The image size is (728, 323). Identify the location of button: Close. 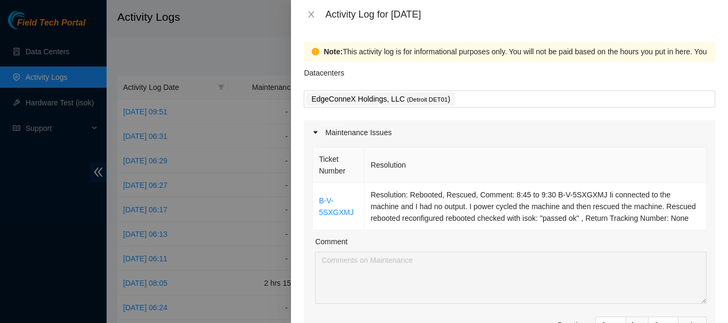
(311, 14).